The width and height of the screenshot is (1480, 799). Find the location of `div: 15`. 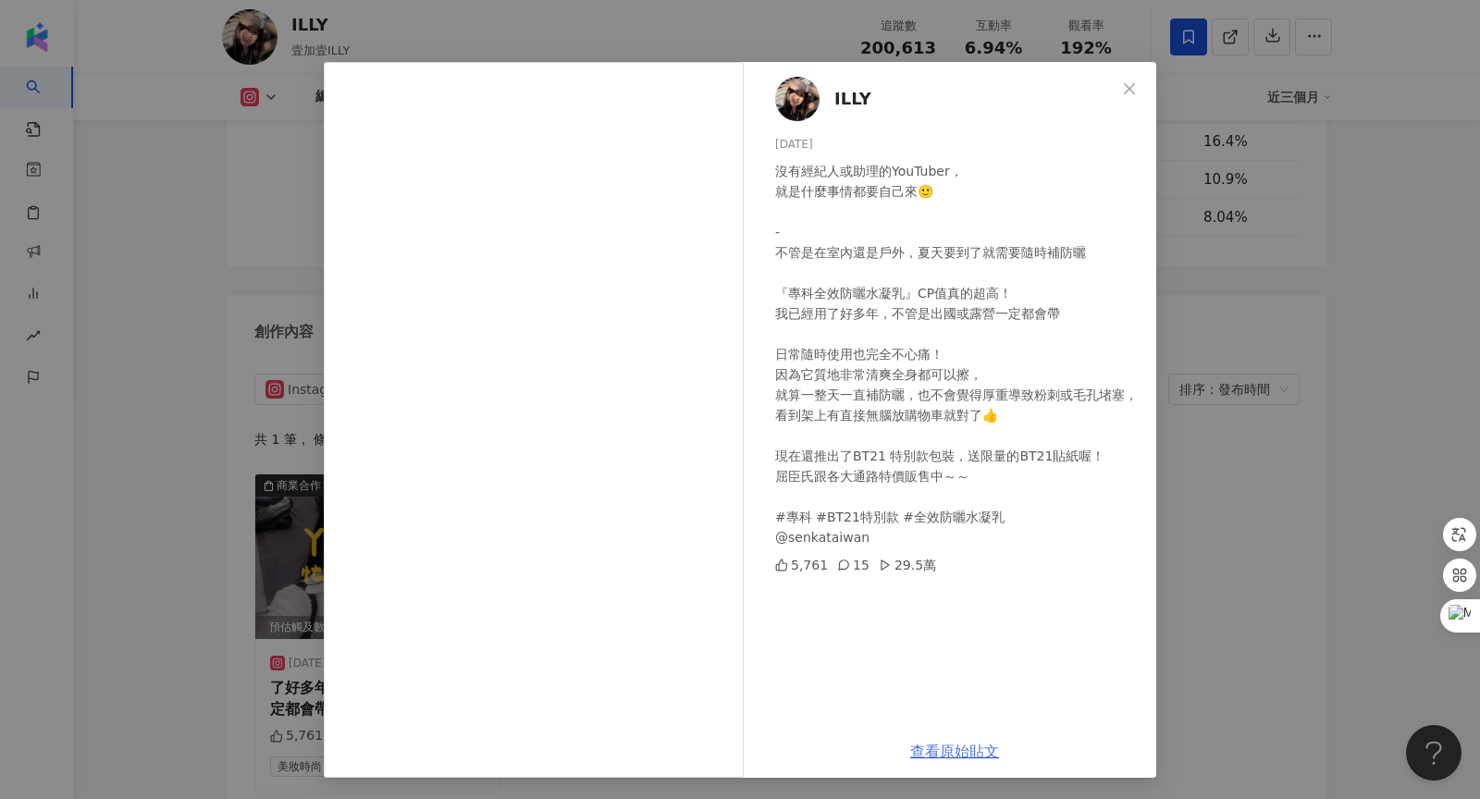

div: 15 is located at coordinates (853, 565).